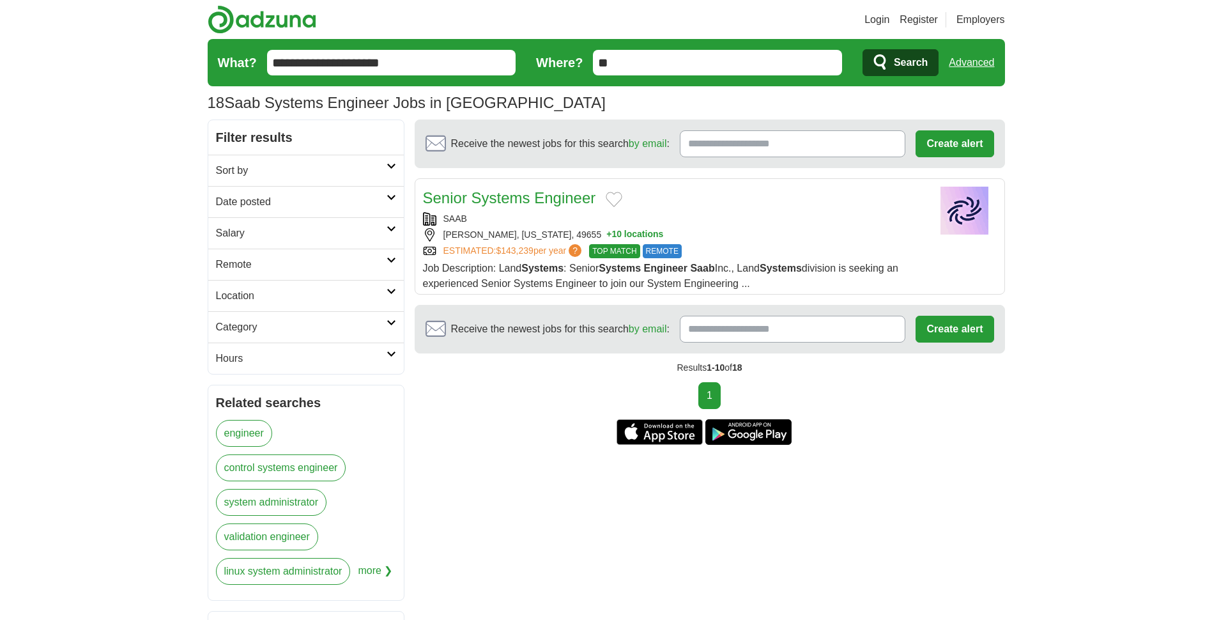  Describe the element at coordinates (306, 358) in the screenshot. I see `a: Hours` at that location.